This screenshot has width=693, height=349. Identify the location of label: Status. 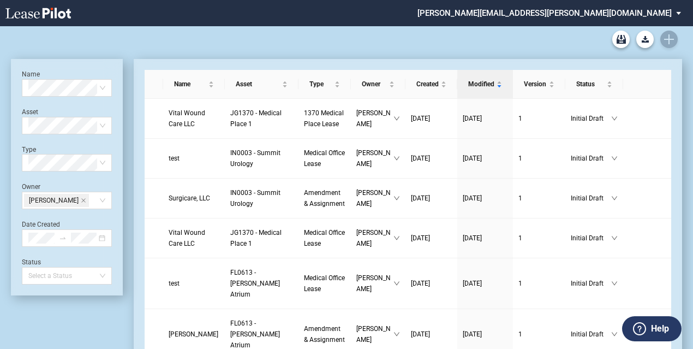
(31, 262).